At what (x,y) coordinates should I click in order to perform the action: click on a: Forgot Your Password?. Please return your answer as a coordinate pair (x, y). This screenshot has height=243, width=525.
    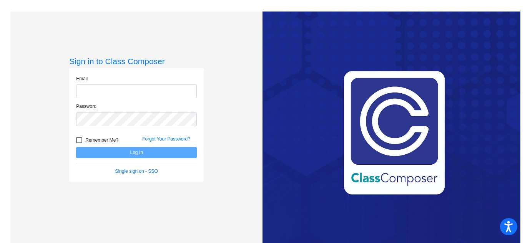
    Looking at the image, I should click on (166, 139).